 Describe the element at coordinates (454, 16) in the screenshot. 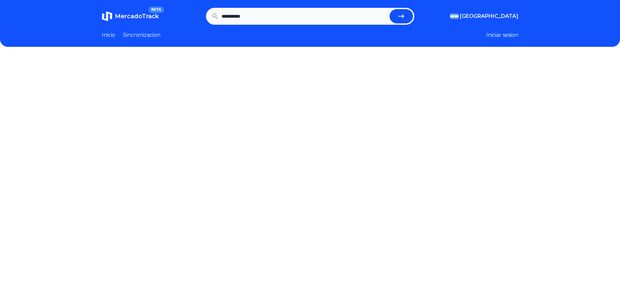

I see `img: Argentina` at that location.